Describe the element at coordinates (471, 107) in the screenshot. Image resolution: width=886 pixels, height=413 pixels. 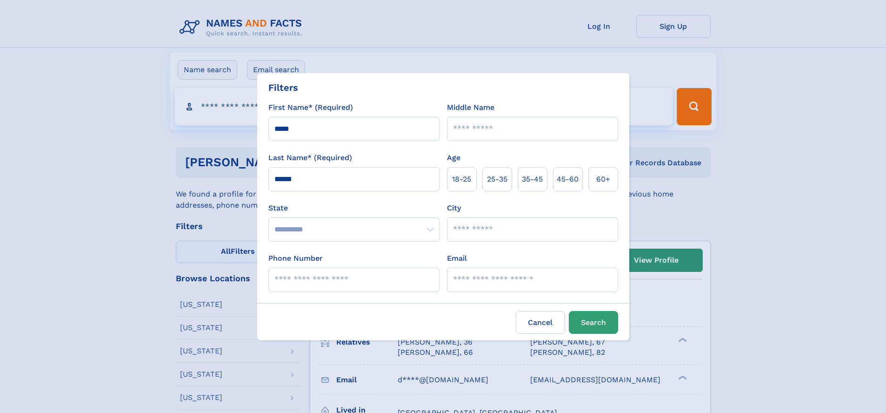
I see `label: Middle Name` at that location.